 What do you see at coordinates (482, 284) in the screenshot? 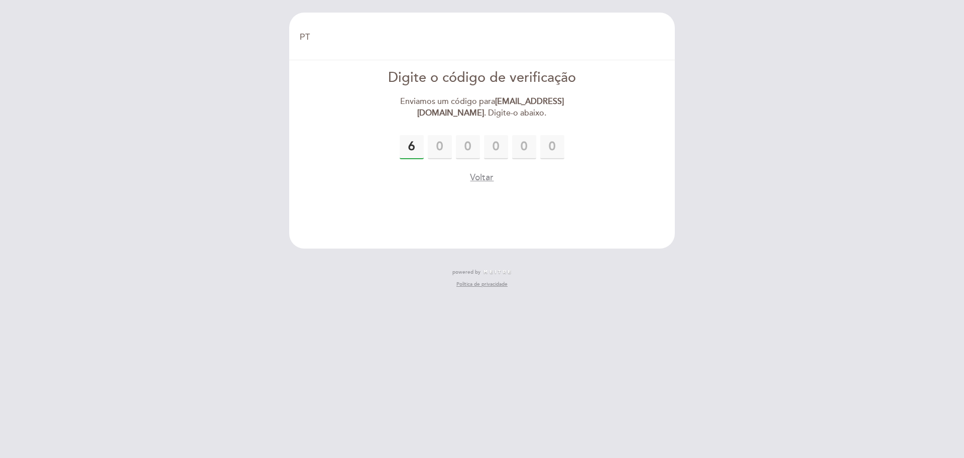
I see `a: Política de privacidade` at bounding box center [482, 284].